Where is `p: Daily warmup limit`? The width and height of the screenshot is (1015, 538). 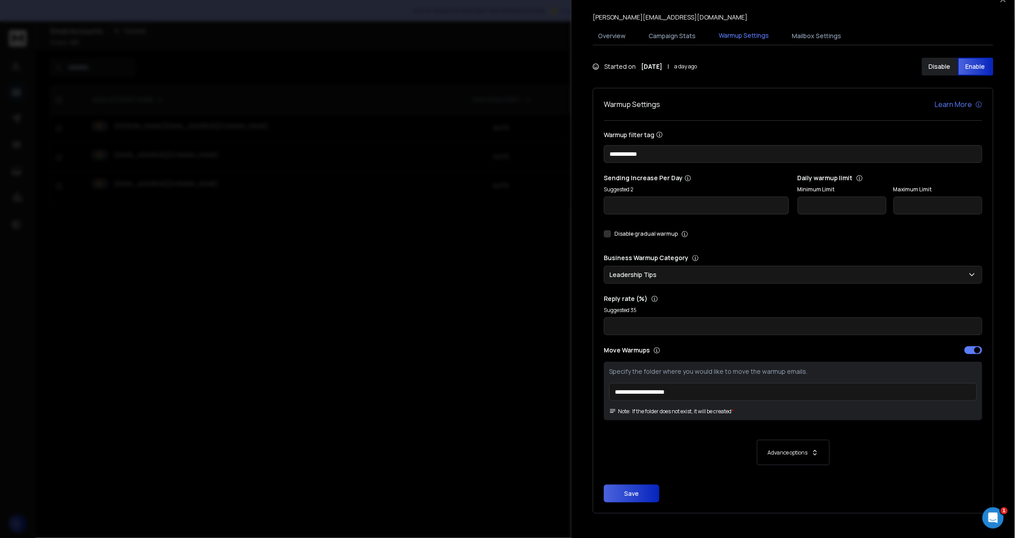 p: Daily warmup limit is located at coordinates (890, 178).